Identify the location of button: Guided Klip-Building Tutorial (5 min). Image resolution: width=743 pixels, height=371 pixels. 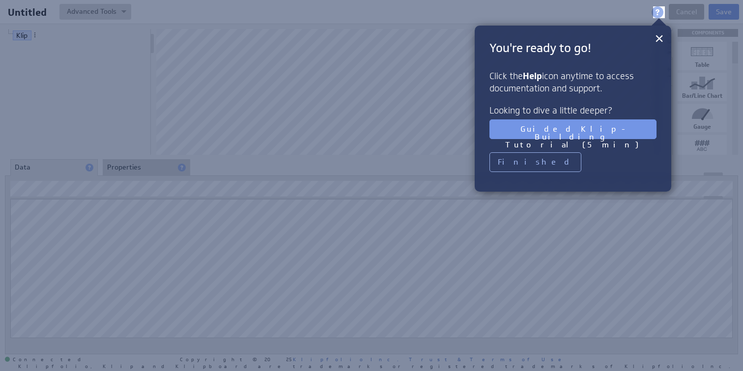
(573, 129).